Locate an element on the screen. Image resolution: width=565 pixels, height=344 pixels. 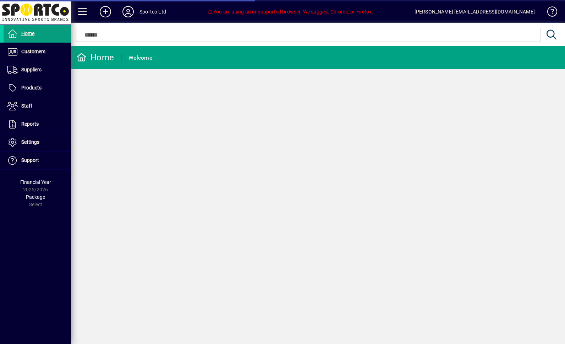
span: Suppliers is located at coordinates (31, 70).